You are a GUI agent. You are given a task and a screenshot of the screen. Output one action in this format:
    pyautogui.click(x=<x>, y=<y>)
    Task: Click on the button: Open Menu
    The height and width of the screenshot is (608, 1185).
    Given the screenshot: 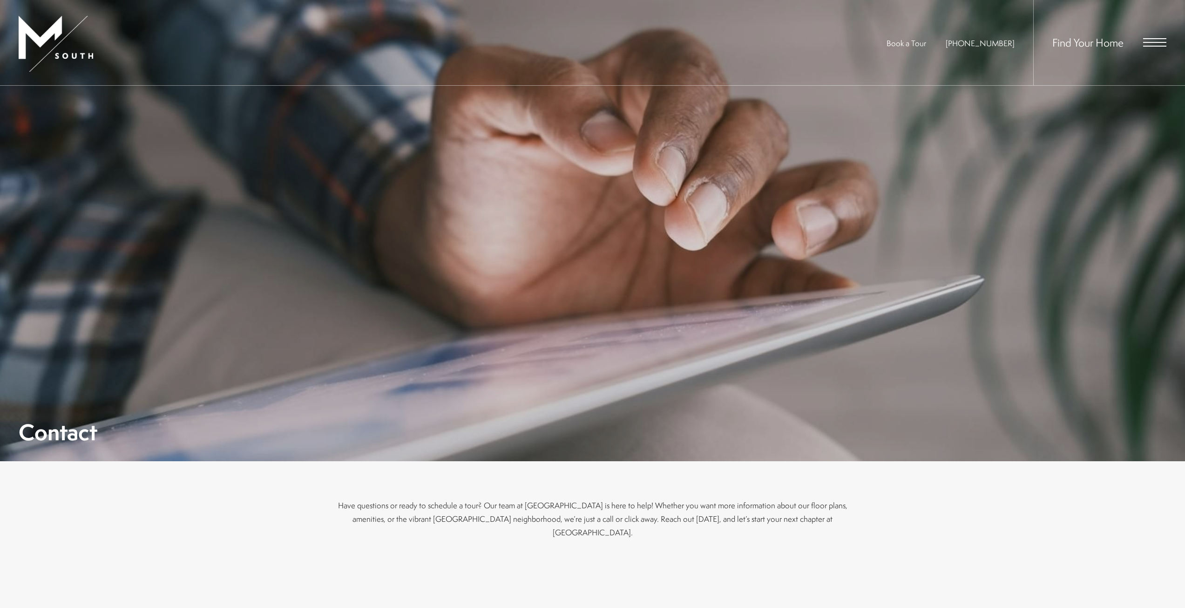 What is the action you would take?
    pyautogui.click(x=1155, y=42)
    